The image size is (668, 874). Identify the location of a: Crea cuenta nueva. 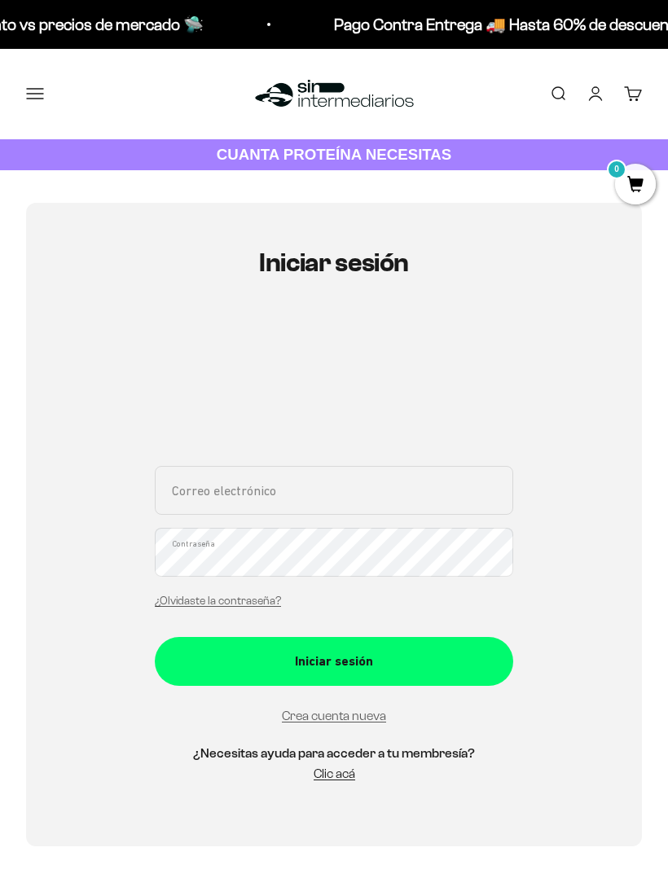
(334, 715).